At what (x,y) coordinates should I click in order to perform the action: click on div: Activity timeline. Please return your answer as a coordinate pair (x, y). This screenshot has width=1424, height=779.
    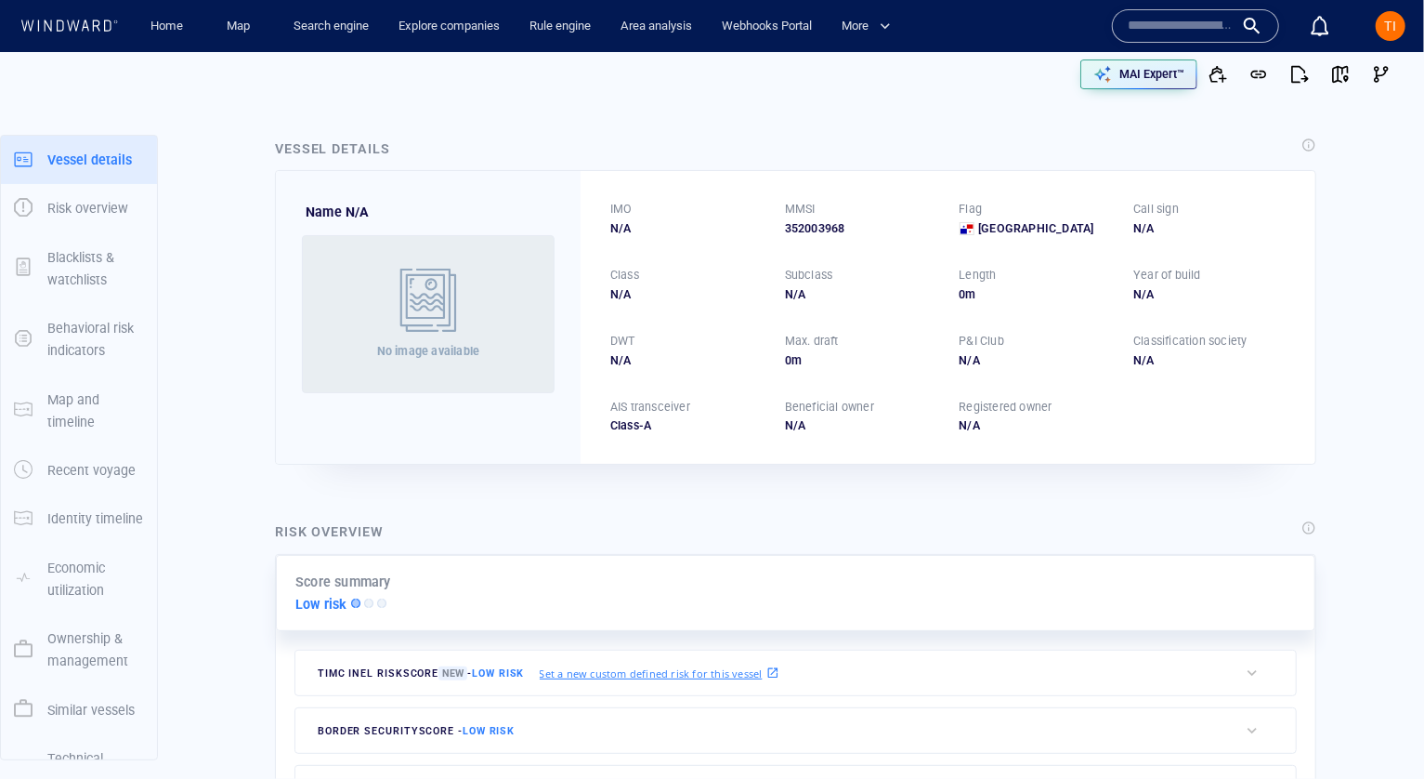
    Looking at the image, I should click on (50, 33).